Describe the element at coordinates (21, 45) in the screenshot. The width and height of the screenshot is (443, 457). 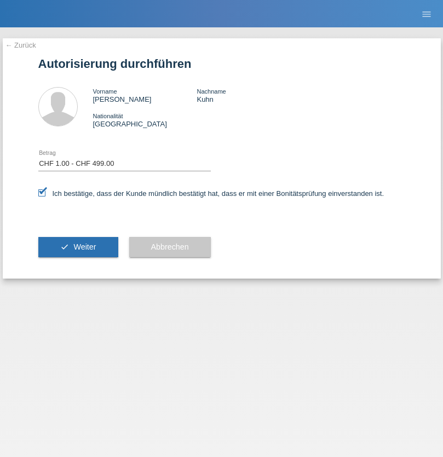
I see `a: ← Zurück` at that location.